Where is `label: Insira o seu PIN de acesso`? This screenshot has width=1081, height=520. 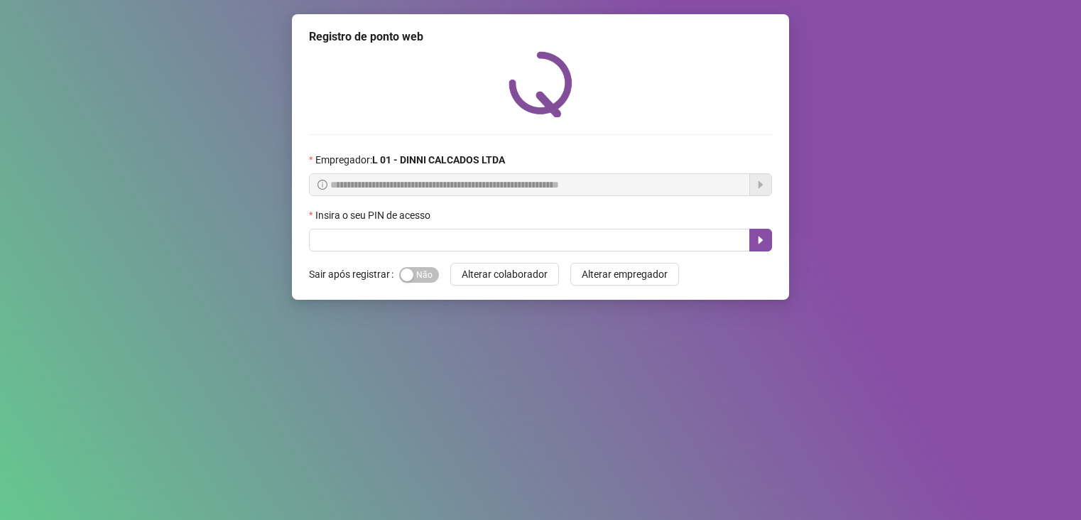
label: Insira o seu PIN de acesso is located at coordinates (374, 215).